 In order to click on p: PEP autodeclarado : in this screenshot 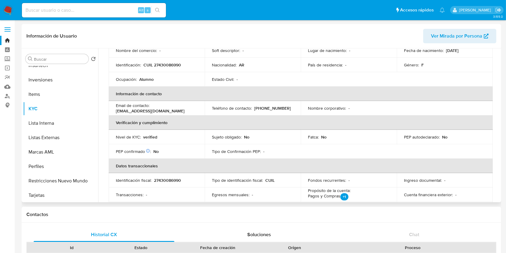, I will do `click(422, 137)`.